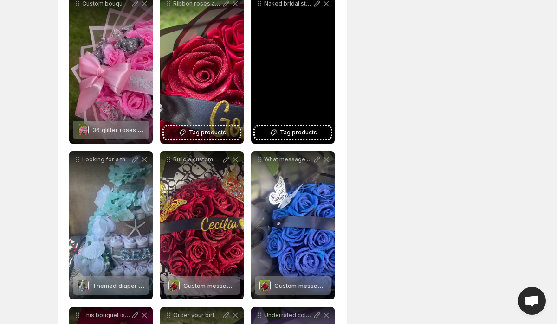  What do you see at coordinates (288, 160) in the screenshot?
I see `p: What message would you add to this bouquet Follow ahmasfloras for custom bouquets and arrangement...` at bounding box center [288, 160].